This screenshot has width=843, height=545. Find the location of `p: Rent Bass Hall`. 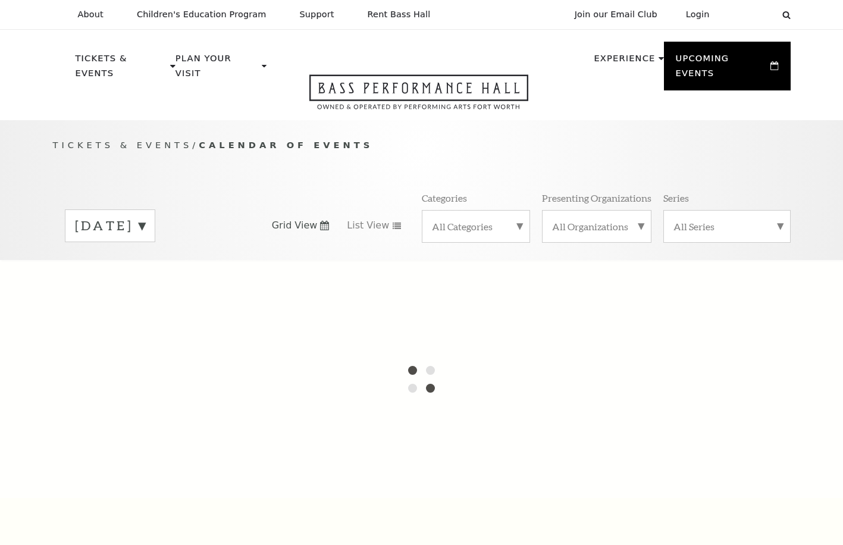

p: Rent Bass Hall is located at coordinates (399, 14).